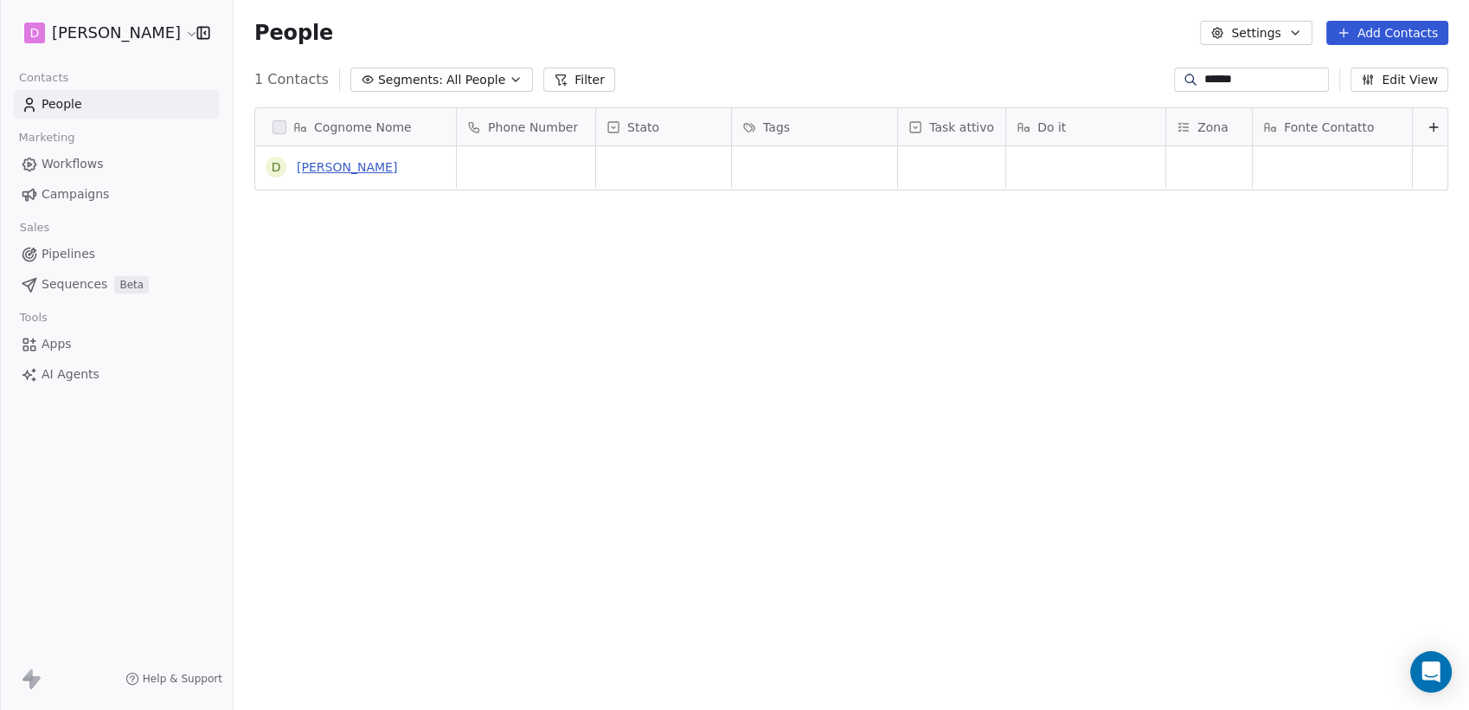 The image size is (1469, 710). What do you see at coordinates (664, 126) in the screenshot?
I see `div: Stato` at bounding box center [664, 126].